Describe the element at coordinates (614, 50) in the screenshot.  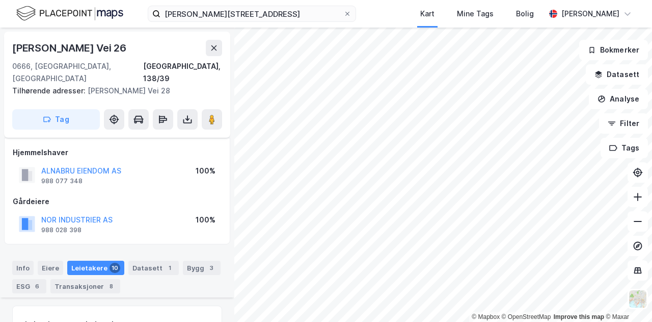
I see `button: Bokmerker` at that location.